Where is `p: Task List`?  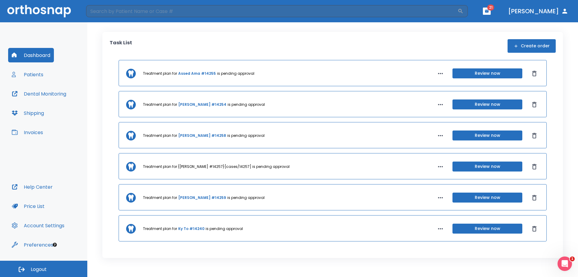 p: Task List is located at coordinates (121, 46).